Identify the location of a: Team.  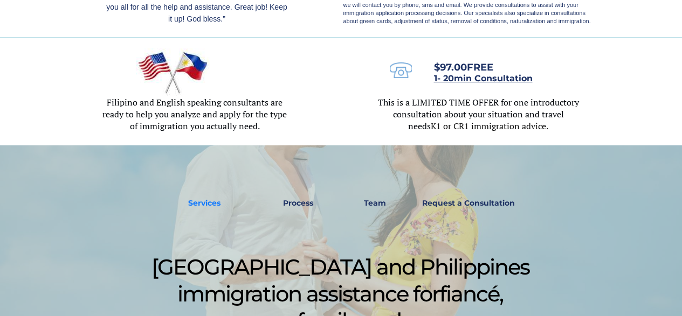
(375, 204).